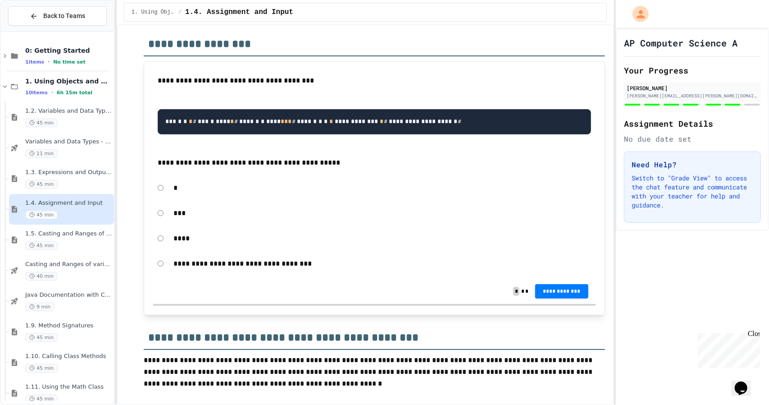 Image resolution: width=769 pixels, height=405 pixels. I want to click on span: 1.10. Calling Class Methods, so click(68, 356).